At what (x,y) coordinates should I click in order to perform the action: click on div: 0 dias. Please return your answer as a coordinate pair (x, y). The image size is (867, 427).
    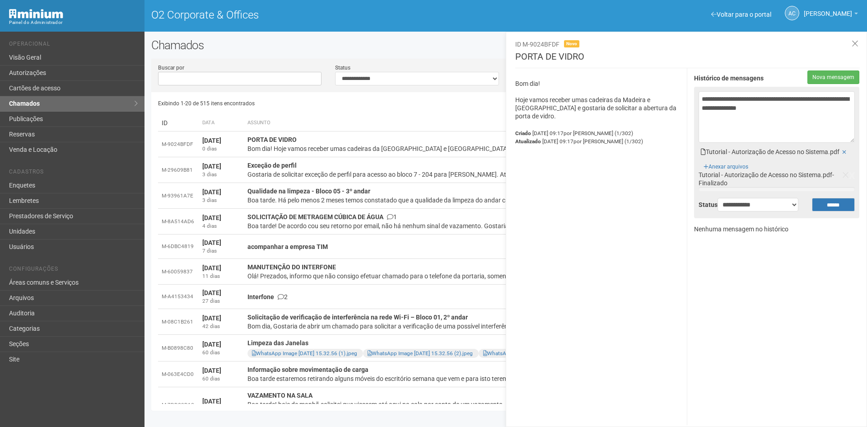
    Looking at the image, I should click on (221, 149).